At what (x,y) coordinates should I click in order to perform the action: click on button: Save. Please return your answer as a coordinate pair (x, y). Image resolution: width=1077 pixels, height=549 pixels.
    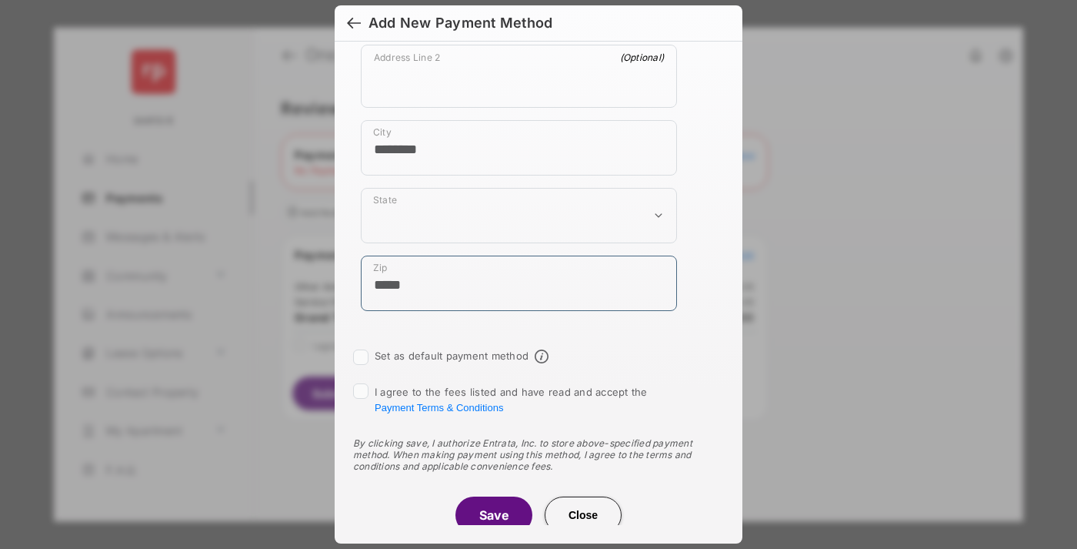
    Looking at the image, I should click on (494, 515).